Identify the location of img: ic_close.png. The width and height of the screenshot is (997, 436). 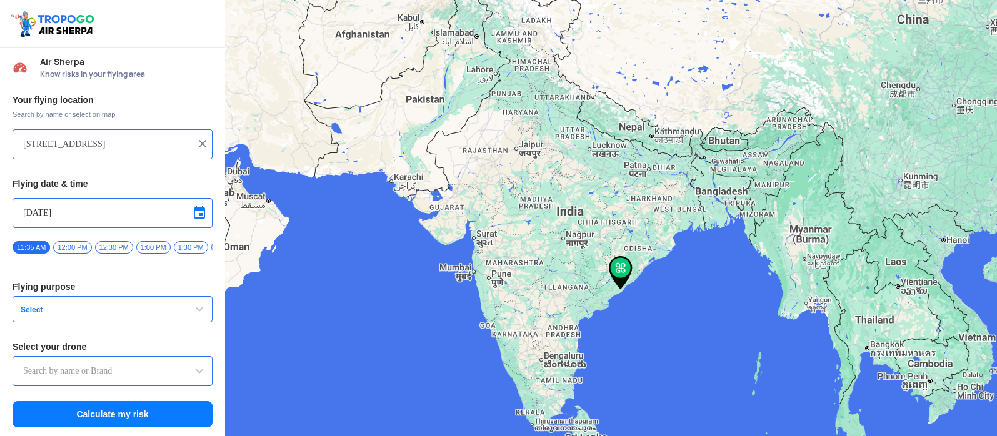
(202, 144).